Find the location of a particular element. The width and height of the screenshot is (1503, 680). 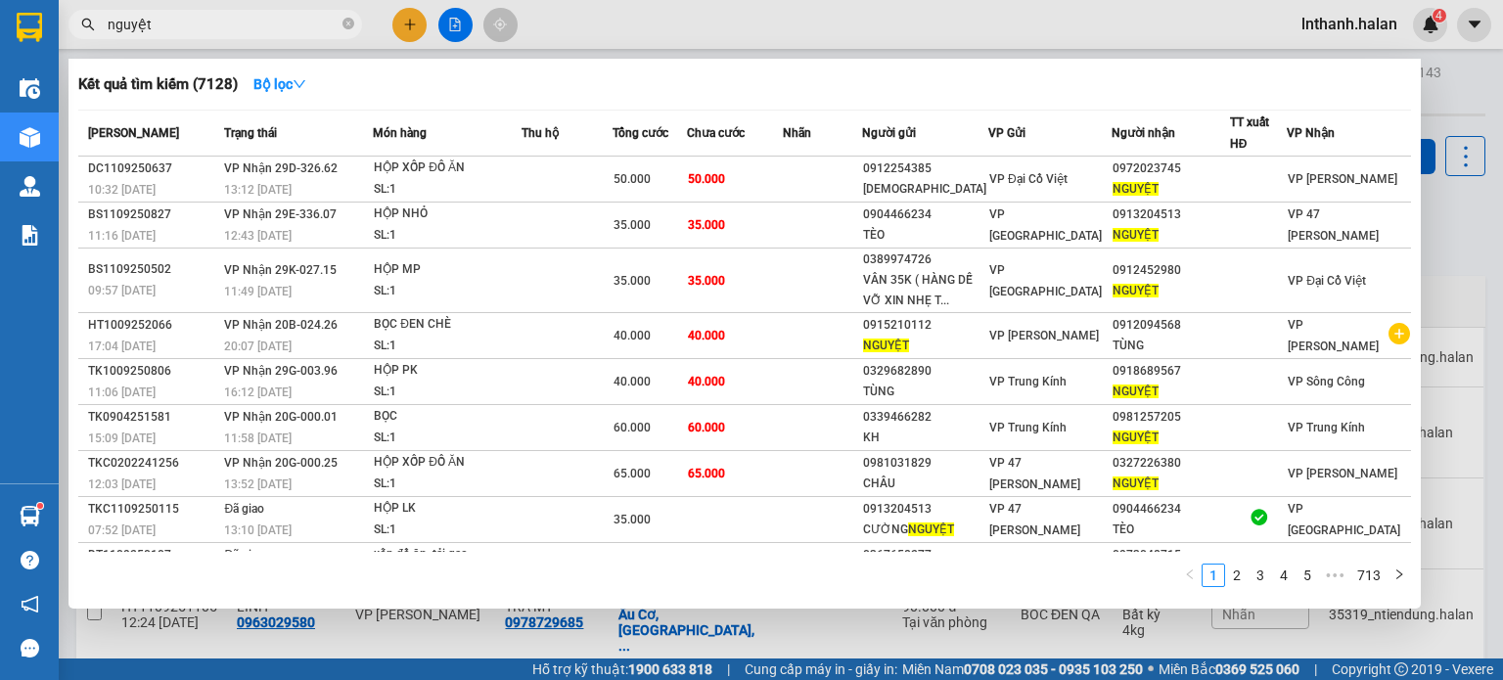

span: Chưa cước is located at coordinates (715, 133).